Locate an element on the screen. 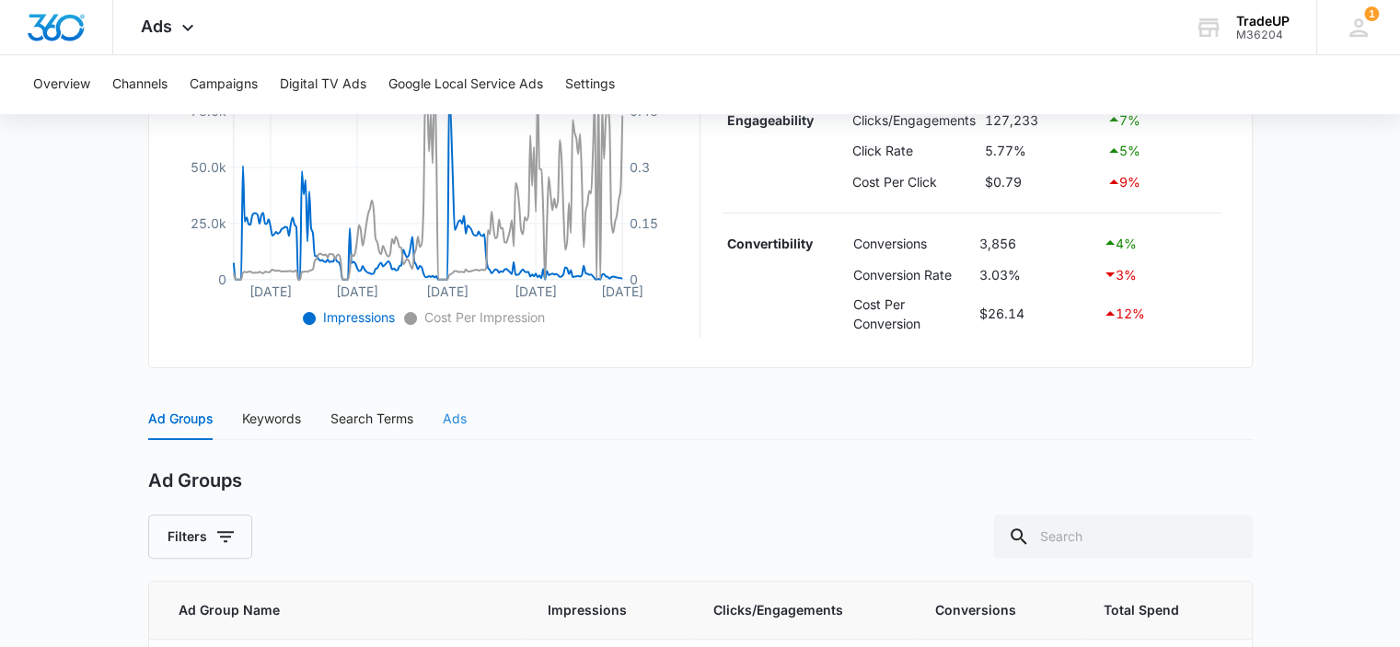 This screenshot has width=1400, height=647. div: 12 % is located at coordinates (1160, 314).